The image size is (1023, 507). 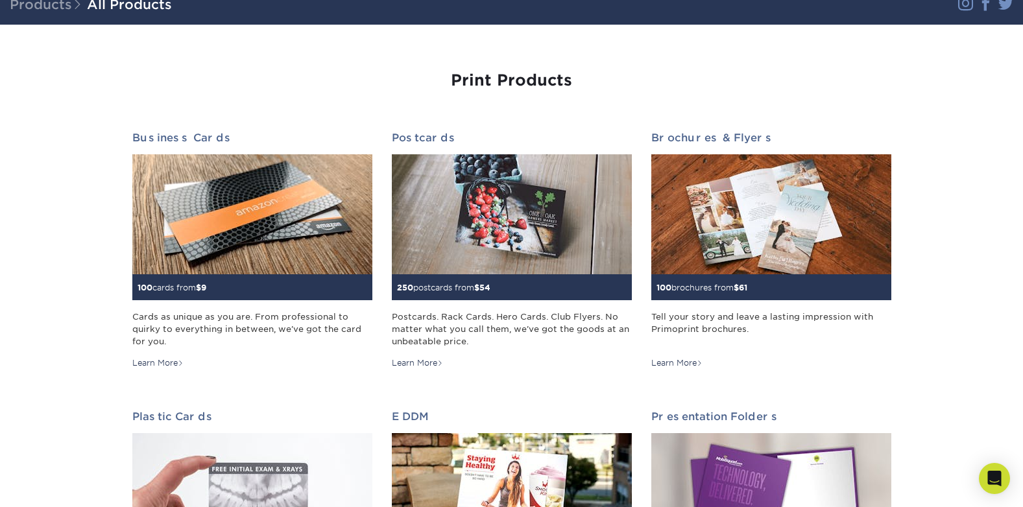 I want to click on div: Tell your story and leave a lasting impression with Primoprint brochures., so click(x=771, y=329).